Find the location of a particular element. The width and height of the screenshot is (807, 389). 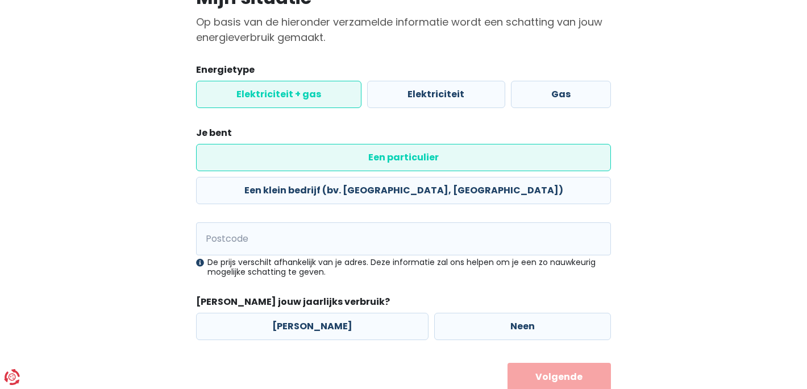

label: Elektriciteit + gas is located at coordinates (279, 94).